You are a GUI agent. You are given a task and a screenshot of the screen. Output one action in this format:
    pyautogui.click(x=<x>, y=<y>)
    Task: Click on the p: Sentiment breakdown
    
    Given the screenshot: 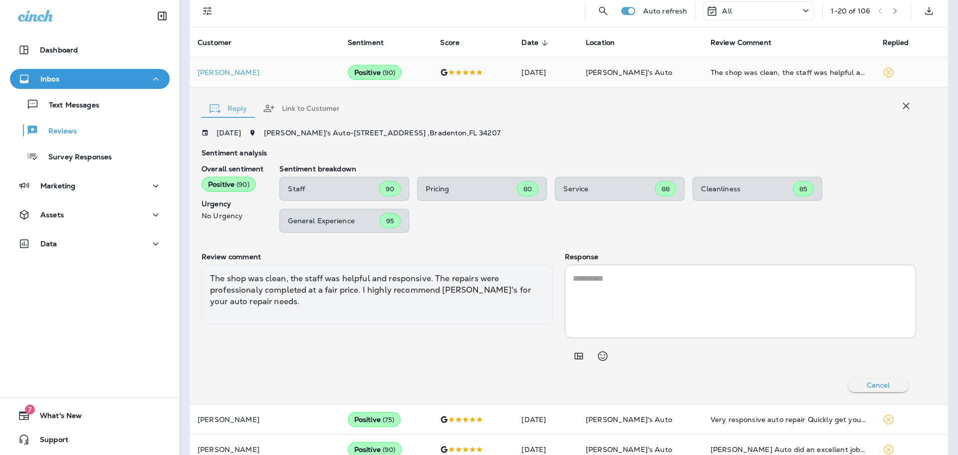 What is the action you would take?
    pyautogui.click(x=598, y=169)
    